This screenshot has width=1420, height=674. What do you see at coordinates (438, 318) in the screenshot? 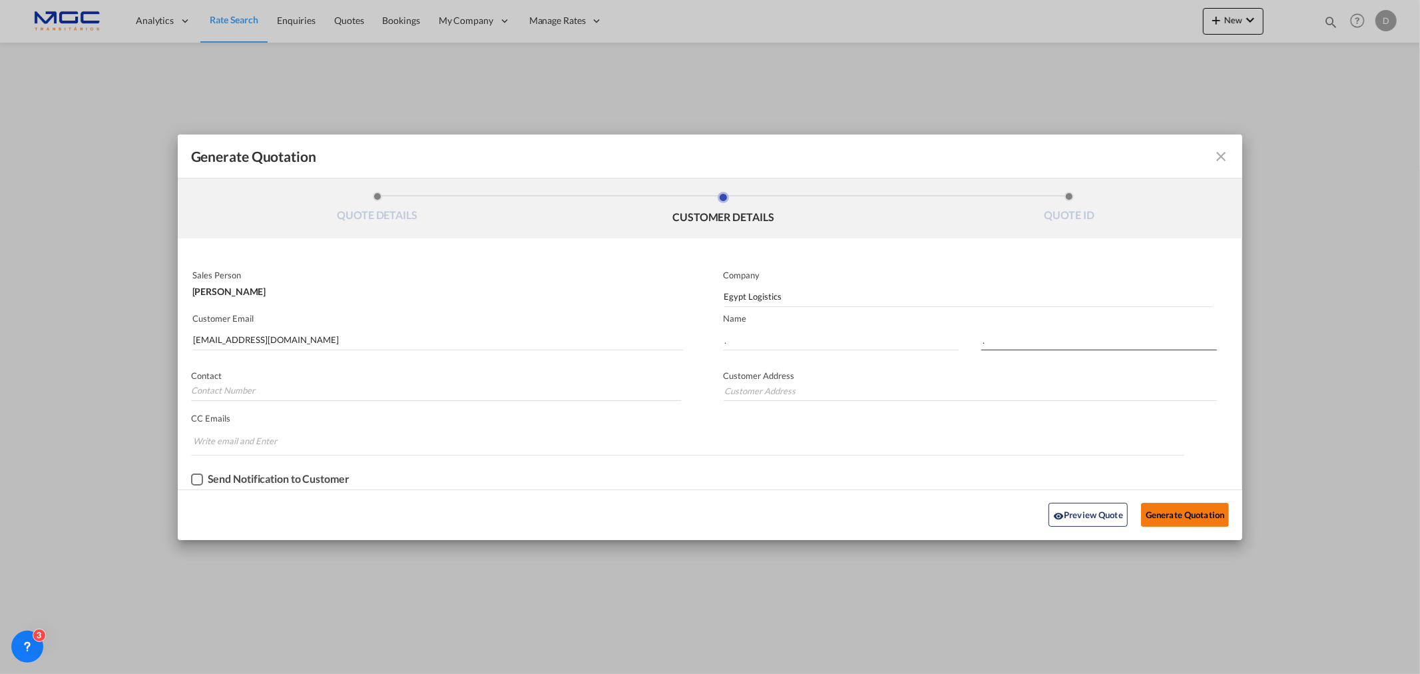
I see `p: Customer Email` at bounding box center [438, 318].